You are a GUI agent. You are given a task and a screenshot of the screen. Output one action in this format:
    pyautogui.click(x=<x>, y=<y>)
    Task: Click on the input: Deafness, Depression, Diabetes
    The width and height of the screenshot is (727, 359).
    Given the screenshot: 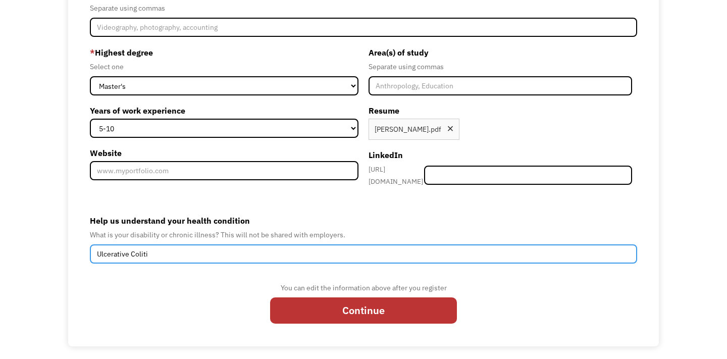 What is the action you would take?
    pyautogui.click(x=363, y=254)
    